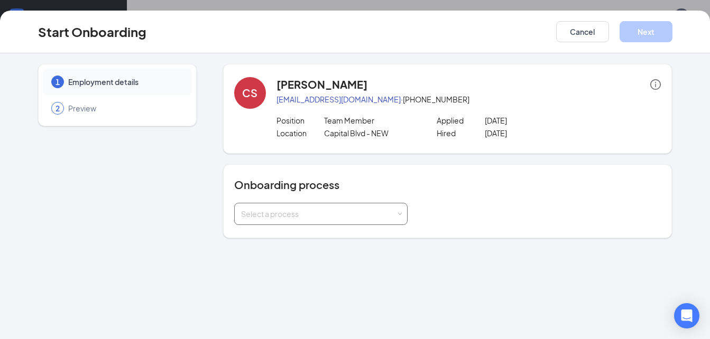  What do you see at coordinates (125, 108) in the screenshot?
I see `span: Preview` at bounding box center [125, 108].